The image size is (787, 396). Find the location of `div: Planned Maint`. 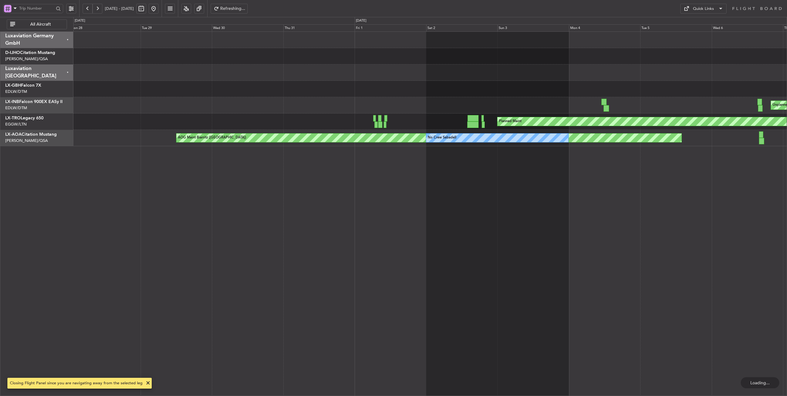

div: Planned Maint is located at coordinates (510, 121).